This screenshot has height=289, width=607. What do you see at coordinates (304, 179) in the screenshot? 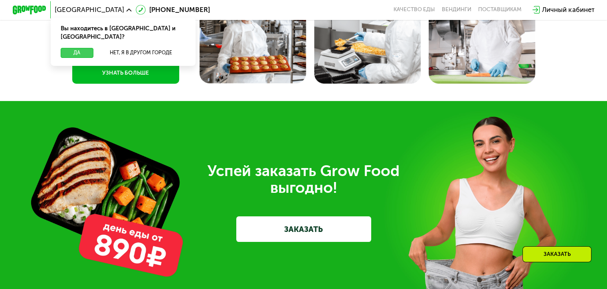
I see `div: Успей заказать Grow Food выгодно!` at bounding box center [304, 179].